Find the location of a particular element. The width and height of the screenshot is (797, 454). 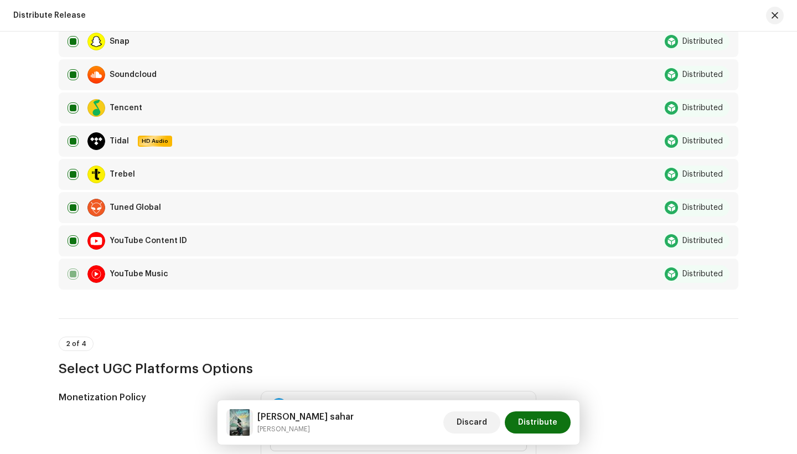

button: Discard is located at coordinates (472, 422).